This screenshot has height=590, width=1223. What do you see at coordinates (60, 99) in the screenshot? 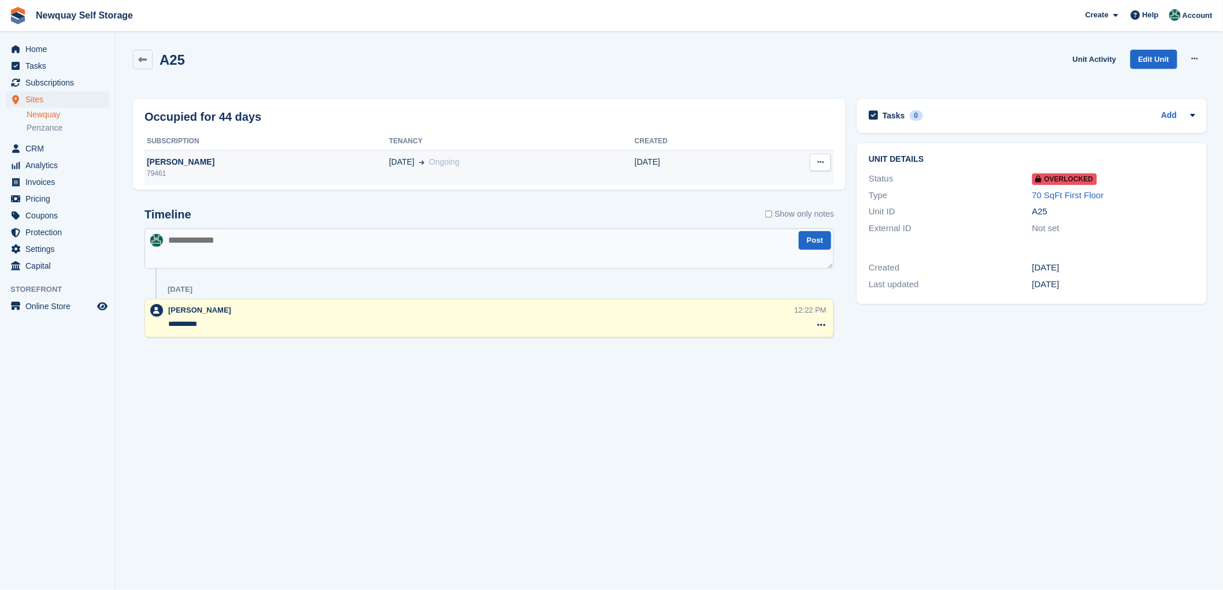
I see `span: Sites` at bounding box center [60, 99].